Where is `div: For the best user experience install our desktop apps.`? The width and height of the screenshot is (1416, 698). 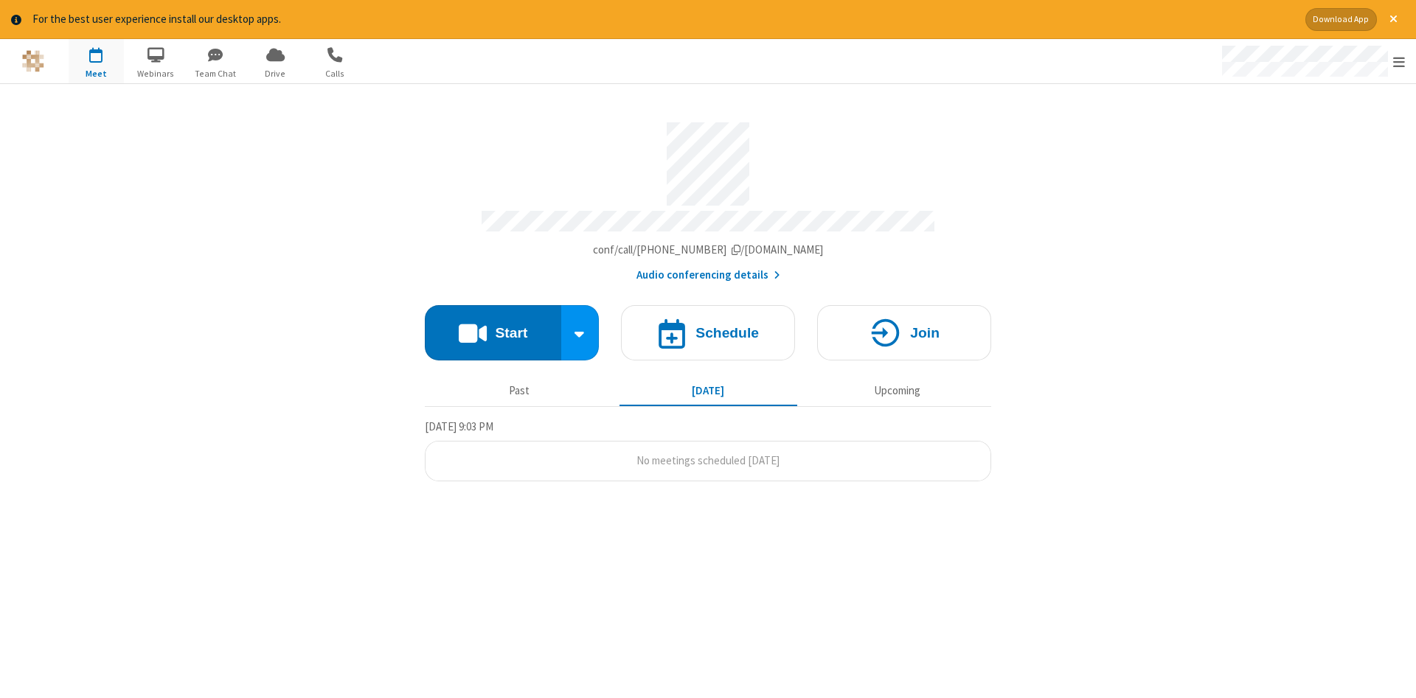
div: For the best user experience install our desktop apps. is located at coordinates (663, 19).